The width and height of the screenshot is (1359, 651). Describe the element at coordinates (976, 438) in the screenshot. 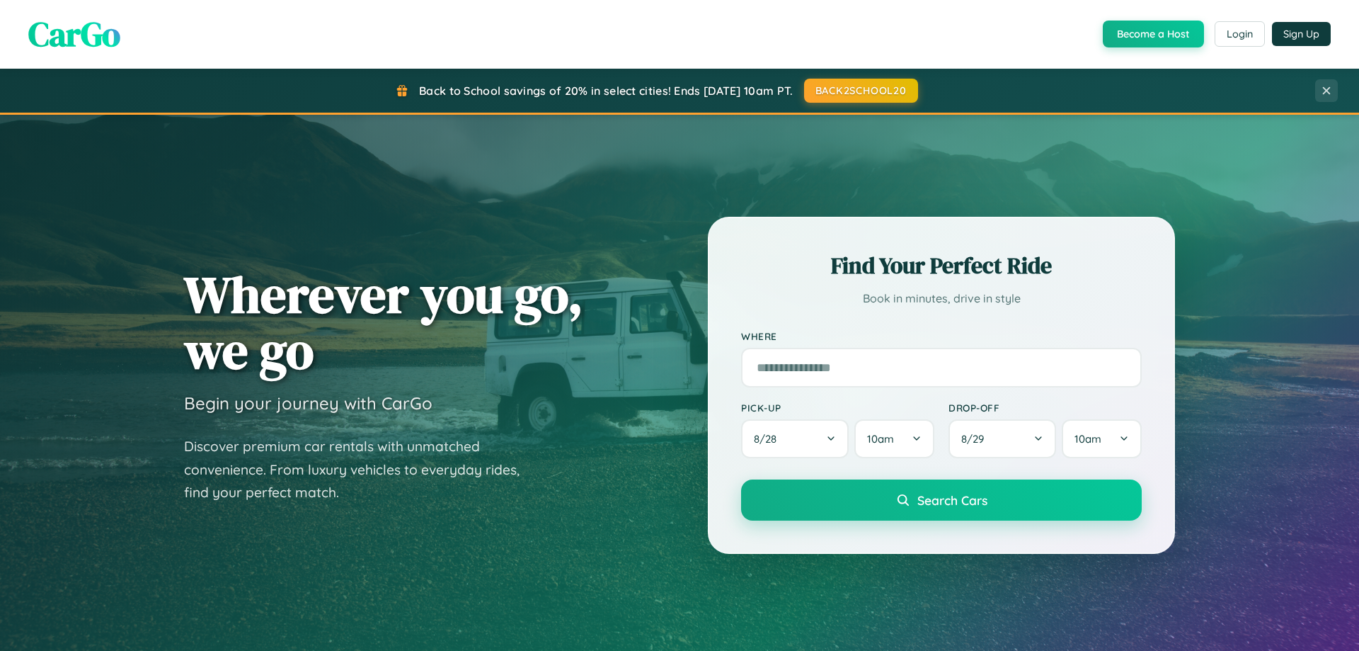

I see `span: 8 / 29` at that location.